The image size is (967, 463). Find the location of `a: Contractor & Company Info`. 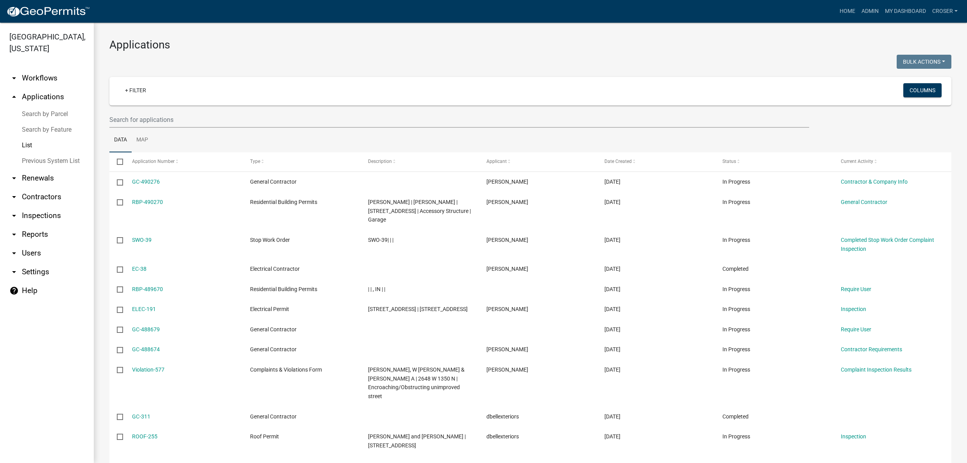

a: Contractor & Company Info is located at coordinates (874, 182).